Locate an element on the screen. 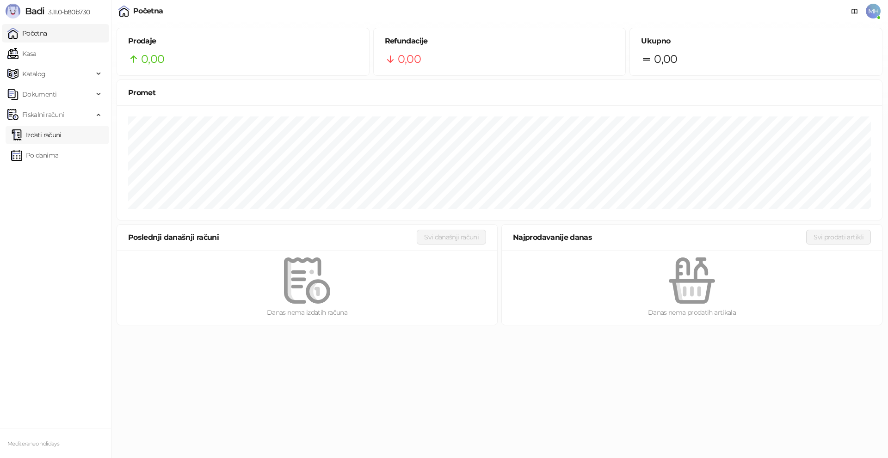 The image size is (888, 458). div: Poslednji današnji računi is located at coordinates (272, 237).